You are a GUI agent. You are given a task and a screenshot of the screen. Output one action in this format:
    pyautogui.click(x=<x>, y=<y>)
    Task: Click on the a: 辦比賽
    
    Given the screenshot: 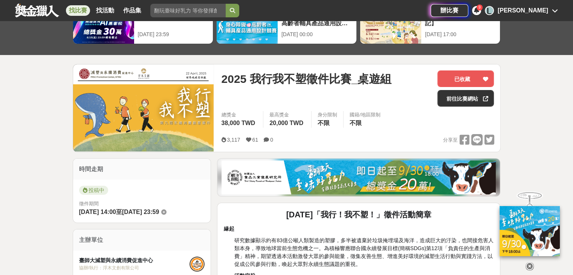 What is the action you would take?
    pyautogui.click(x=449, y=11)
    